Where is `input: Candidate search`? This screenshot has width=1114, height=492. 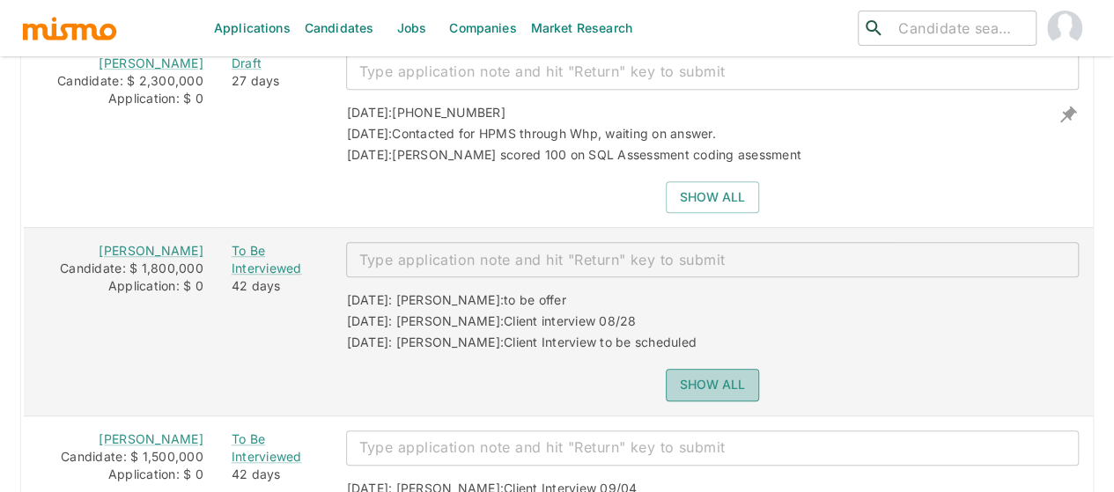 input: Candidate search is located at coordinates (960, 28).